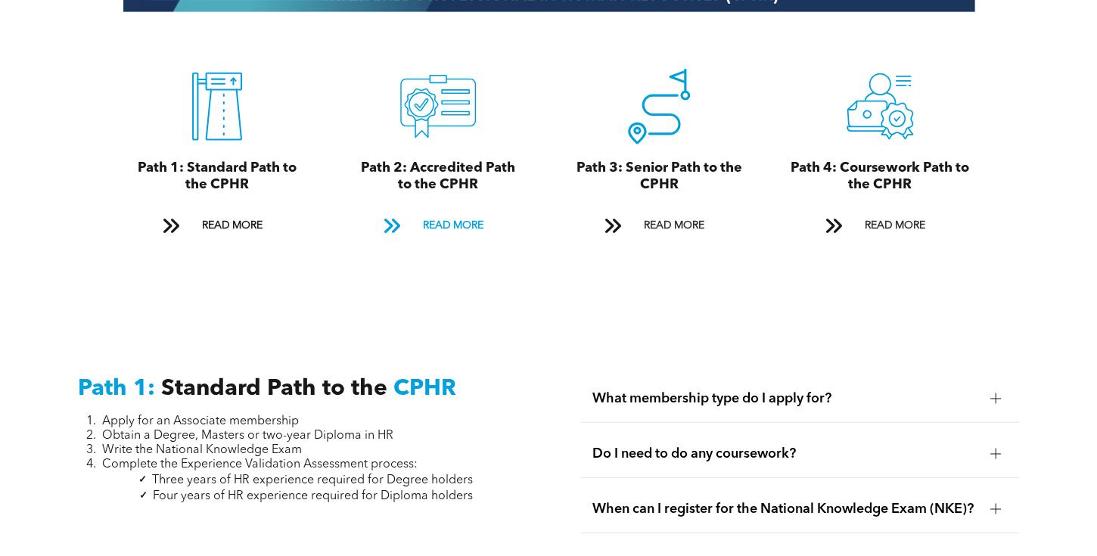 This screenshot has width=1097, height=556. What do you see at coordinates (785, 399) in the screenshot?
I see `span: What membership type do I apply for?` at bounding box center [785, 399].